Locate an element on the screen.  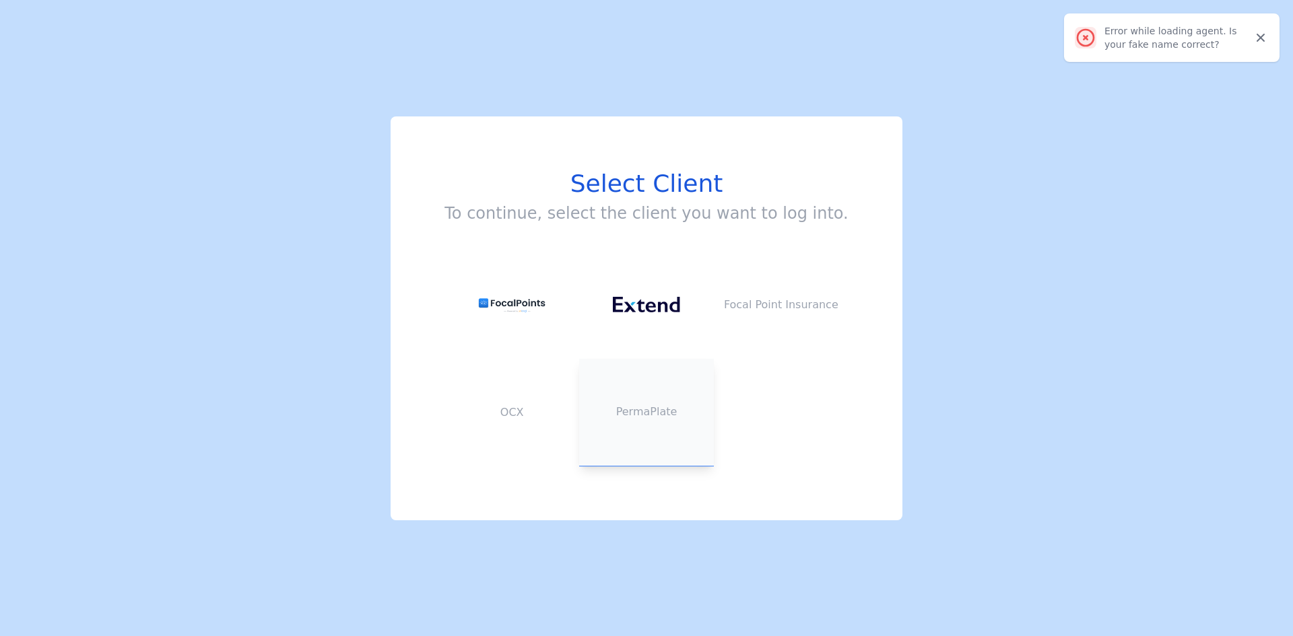
p: Focal Point Insurance is located at coordinates (781, 305).